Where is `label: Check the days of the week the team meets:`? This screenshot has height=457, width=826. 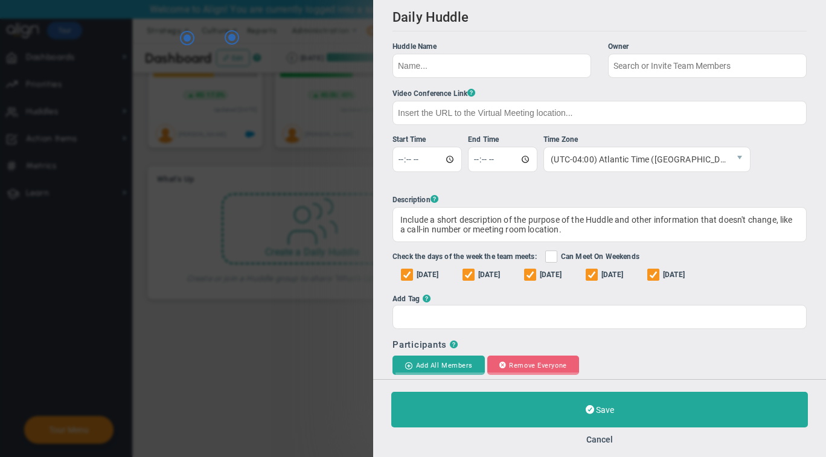 label: Check the days of the week the team meets: is located at coordinates (464, 258).